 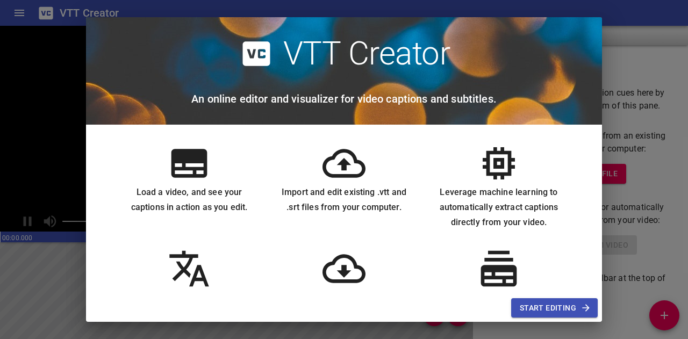 What do you see at coordinates (189, 200) in the screenshot?
I see `h6: Load a video, and see your captions in action as you edit.` at bounding box center [189, 200].